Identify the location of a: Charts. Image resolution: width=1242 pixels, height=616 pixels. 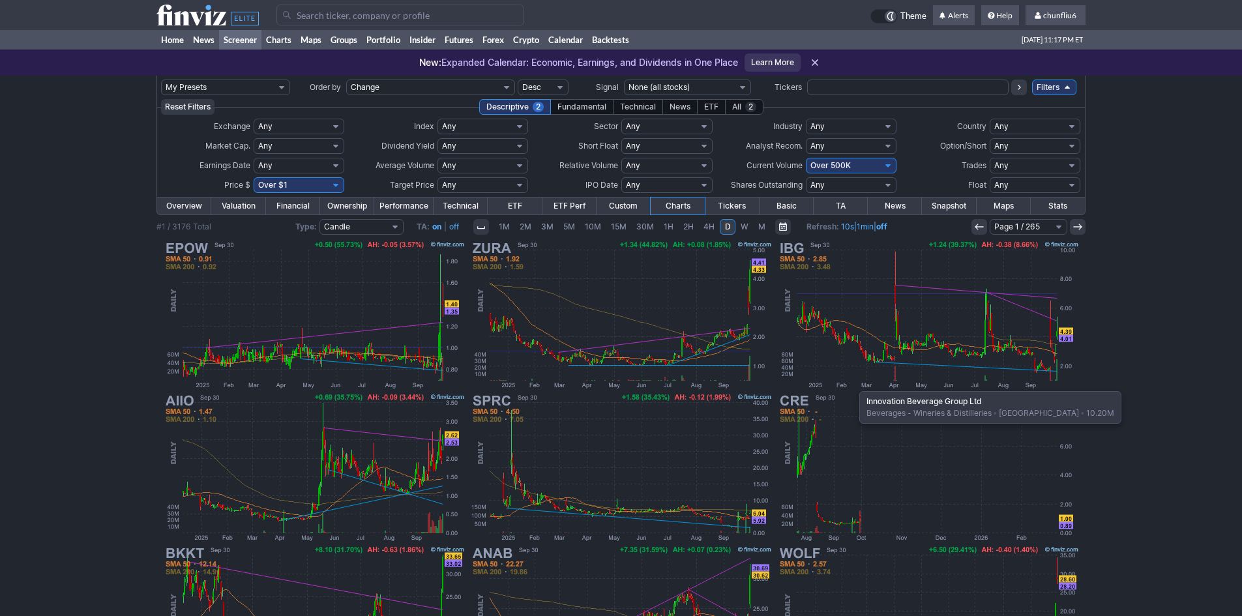
(278, 40).